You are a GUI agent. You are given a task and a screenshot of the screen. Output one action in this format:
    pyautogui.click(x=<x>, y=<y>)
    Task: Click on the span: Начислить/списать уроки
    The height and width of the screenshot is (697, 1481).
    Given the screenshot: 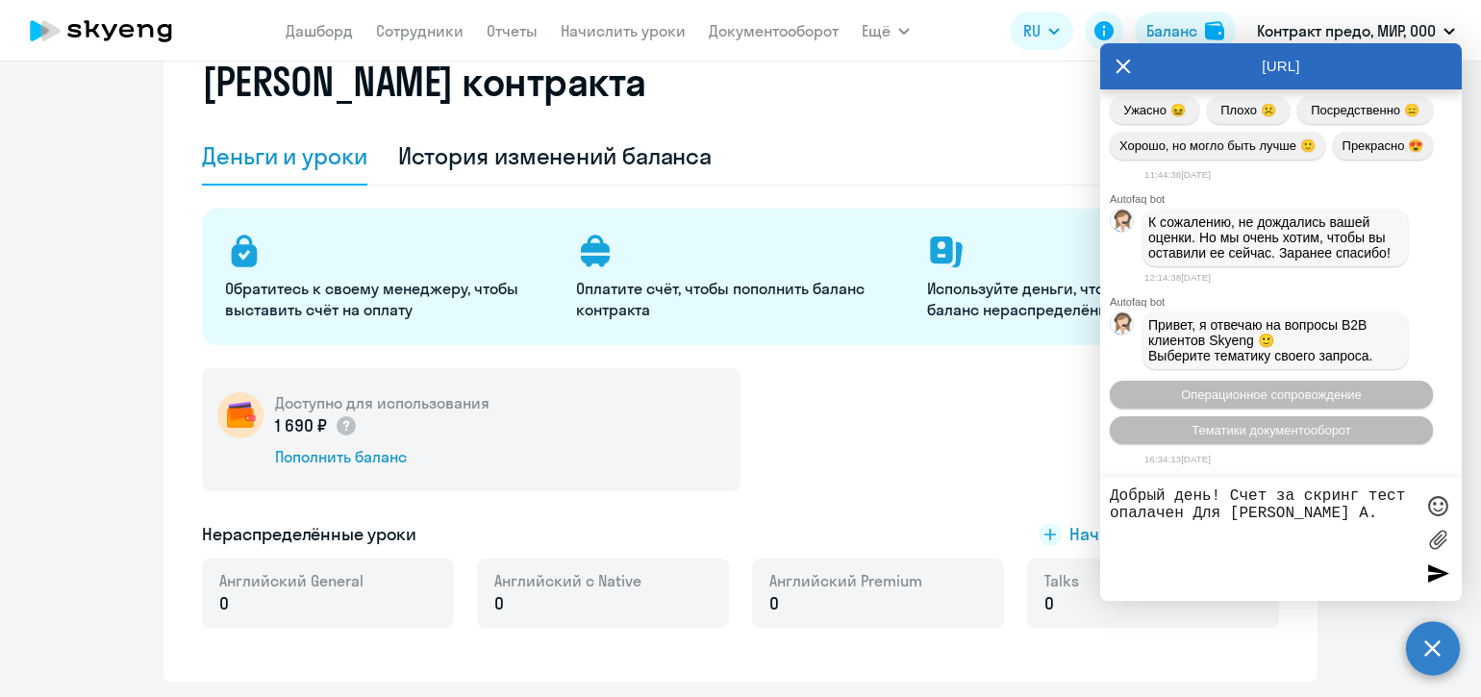 What is the action you would take?
    pyautogui.click(x=1174, y=535)
    